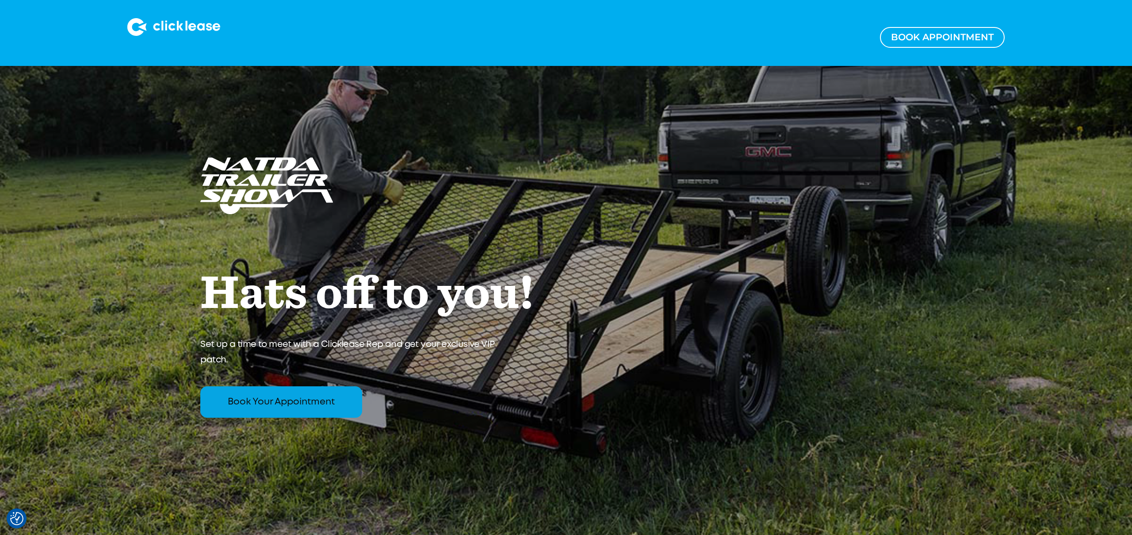  I want to click on img: Revisit consent button, so click(17, 518).